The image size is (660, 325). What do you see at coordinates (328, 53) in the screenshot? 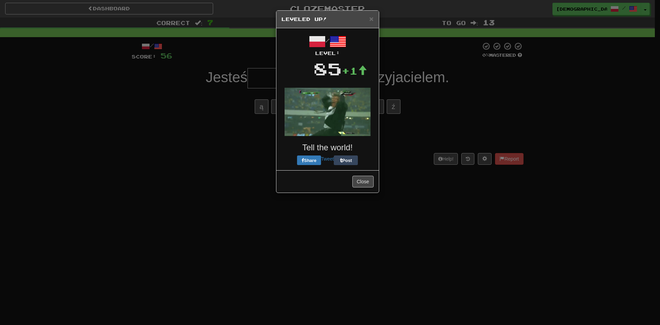
I see `div: Level:` at bounding box center [328, 53].